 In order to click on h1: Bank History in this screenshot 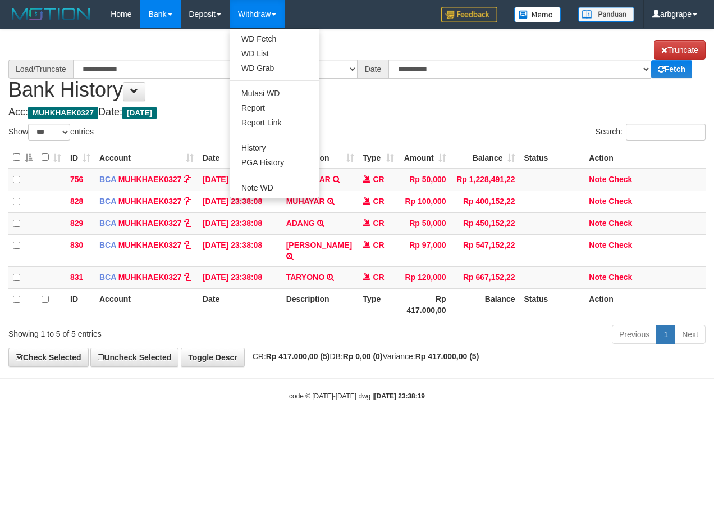, I will do `click(357, 71)`.